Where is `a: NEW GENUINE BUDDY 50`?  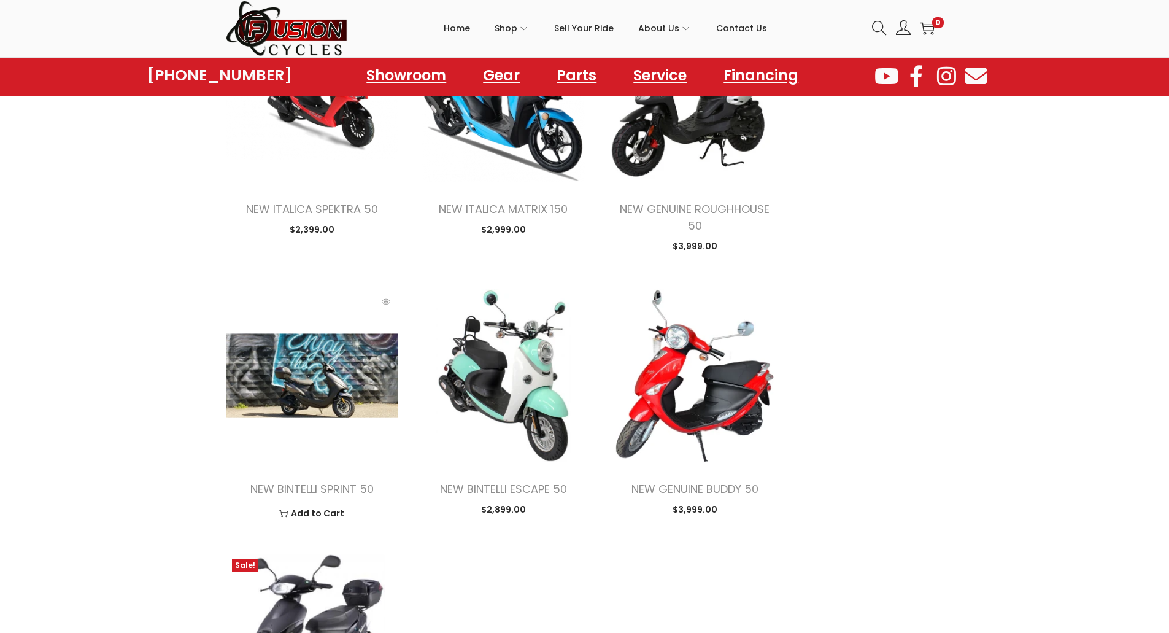
a: NEW GENUINE BUDDY 50 is located at coordinates (695, 489).